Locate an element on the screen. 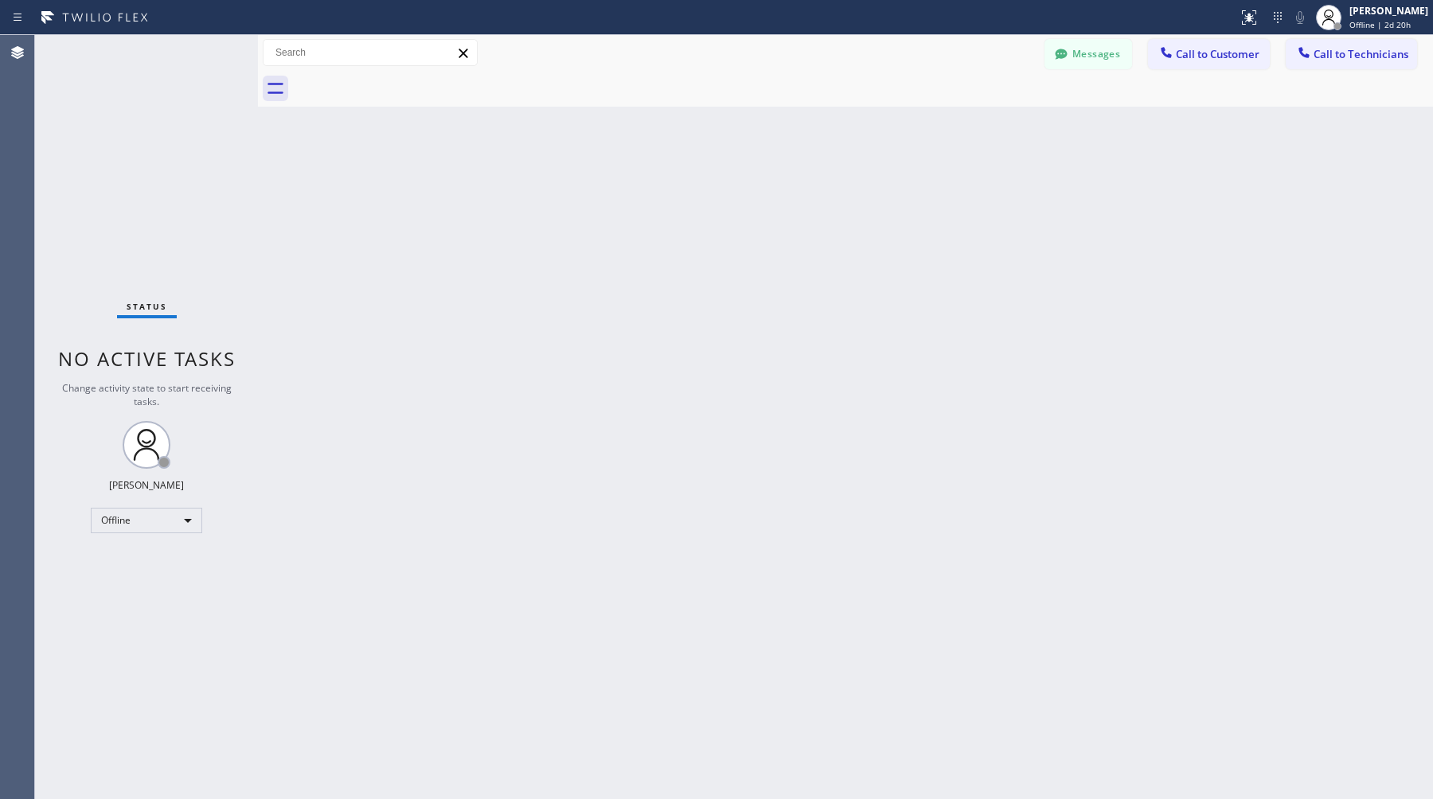  span: Call to Technicians is located at coordinates (1360, 54).